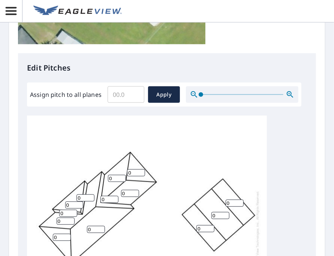 The width and height of the screenshot is (334, 256). What do you see at coordinates (164, 95) in the screenshot?
I see `button: Apply` at bounding box center [164, 95].